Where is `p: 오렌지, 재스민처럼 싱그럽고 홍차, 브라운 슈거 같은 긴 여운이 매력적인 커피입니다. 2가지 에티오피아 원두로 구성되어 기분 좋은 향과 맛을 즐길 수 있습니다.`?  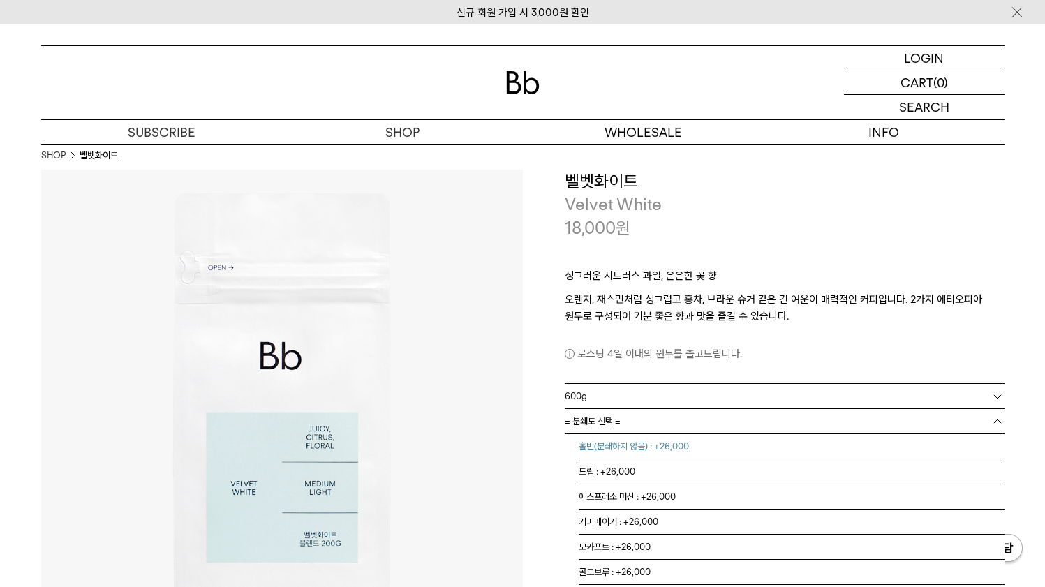
p: 오렌지, 재스민처럼 싱그럽고 홍차, 브라운 슈거 같은 긴 여운이 매력적인 커피입니다. 2가지 에티오피아 원두로 구성되어 기분 좋은 향과 맛을 즐길 수 있습니다. is located at coordinates (784, 308).